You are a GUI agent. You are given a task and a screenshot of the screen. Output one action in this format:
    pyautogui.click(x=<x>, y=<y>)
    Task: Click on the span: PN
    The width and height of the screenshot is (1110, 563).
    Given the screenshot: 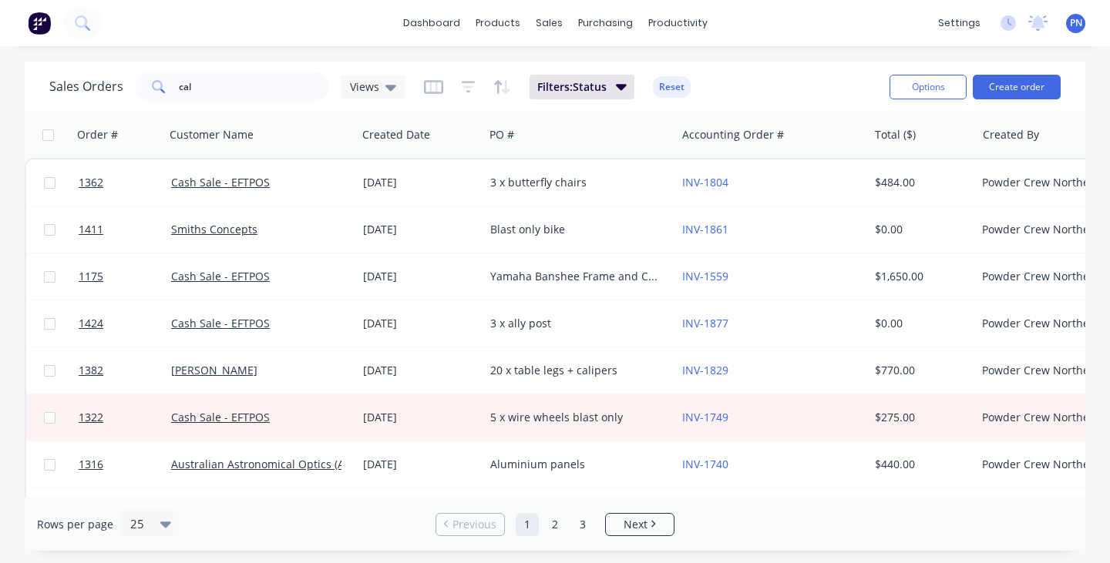 What is the action you would take?
    pyautogui.click(x=1076, y=23)
    